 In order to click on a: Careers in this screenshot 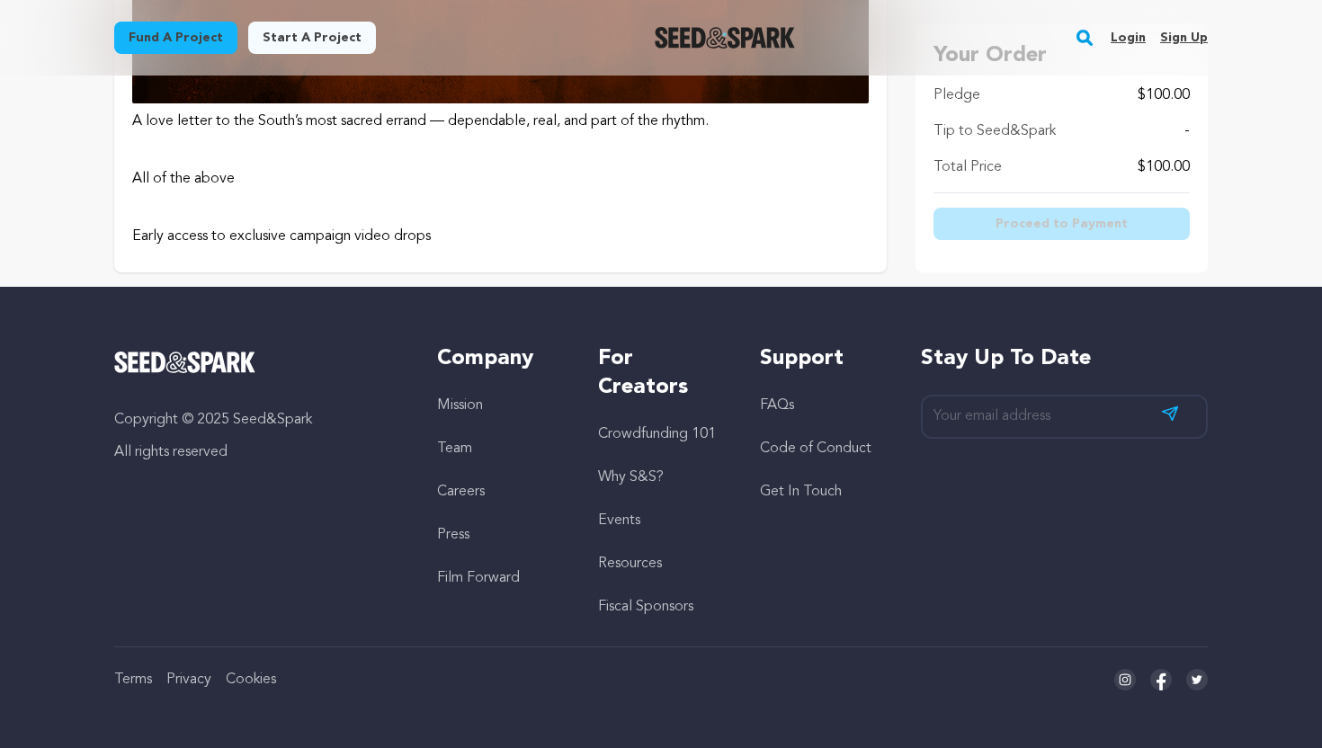, I will do `click(460, 492)`.